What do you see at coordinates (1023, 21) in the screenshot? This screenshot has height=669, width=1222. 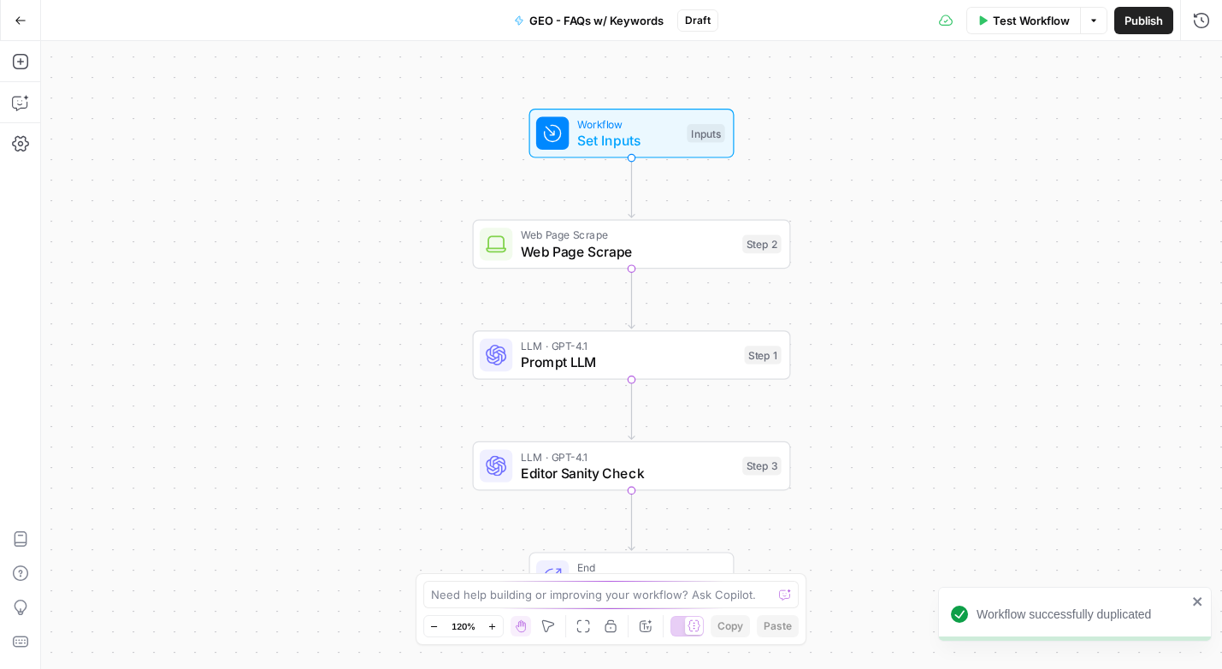 I see `button: Test Workflow` at bounding box center [1023, 21].